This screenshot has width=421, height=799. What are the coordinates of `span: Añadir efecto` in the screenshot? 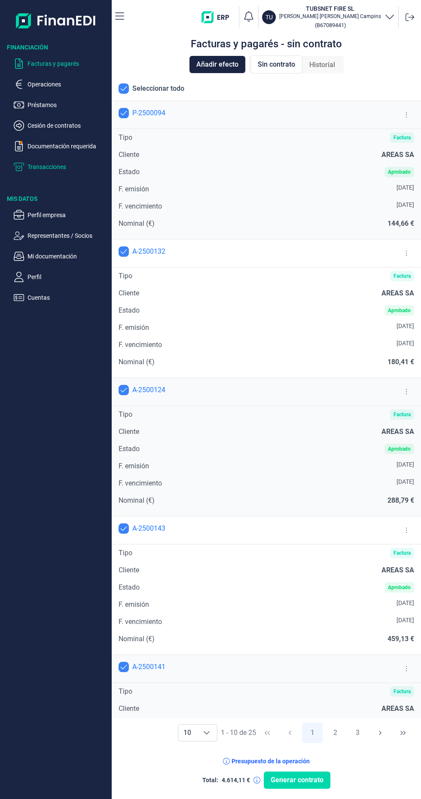 It's located at (218, 64).